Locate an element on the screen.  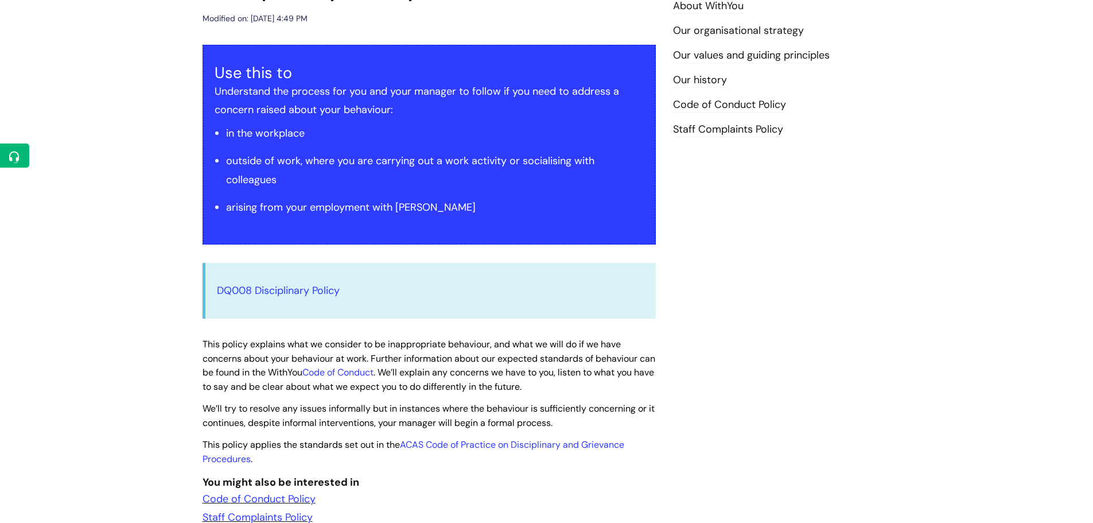
a: Staff Complaints Policy is located at coordinates (728, 130).